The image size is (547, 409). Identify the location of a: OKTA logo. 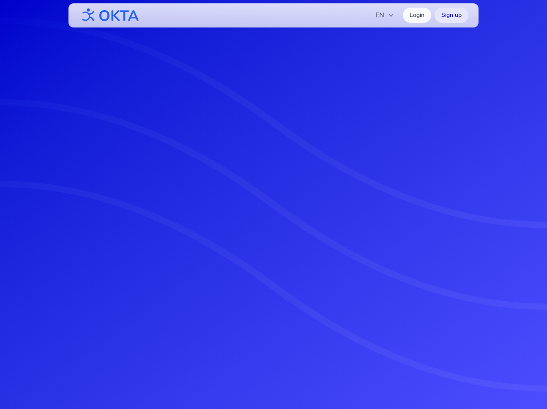
(109, 15).